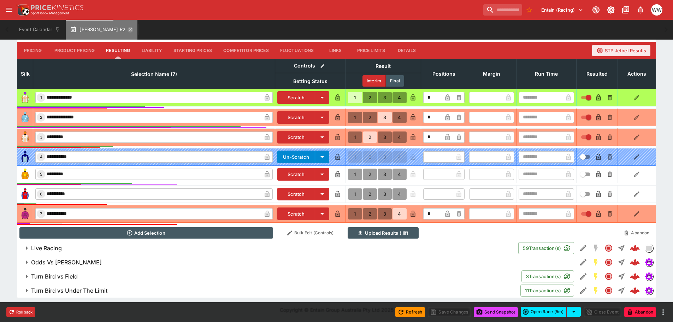 The height and width of the screenshot is (322, 673). Describe the element at coordinates (154, 74) in the screenshot. I see `span: Selection Name (7)` at that location.